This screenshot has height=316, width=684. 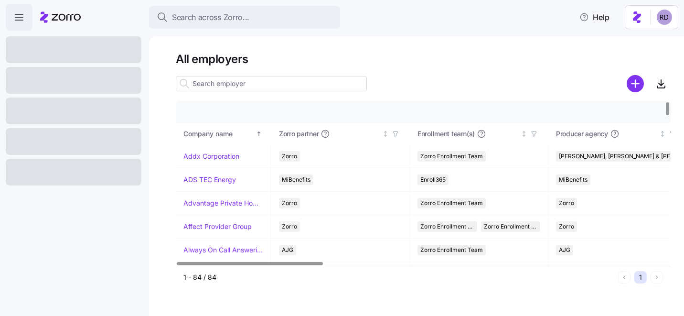 I want to click on a: Affect Provider Group, so click(x=217, y=226).